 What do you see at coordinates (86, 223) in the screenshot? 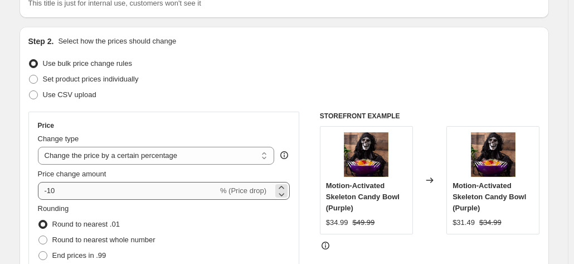
I see `span: Round to nearest .01` at bounding box center [86, 223].